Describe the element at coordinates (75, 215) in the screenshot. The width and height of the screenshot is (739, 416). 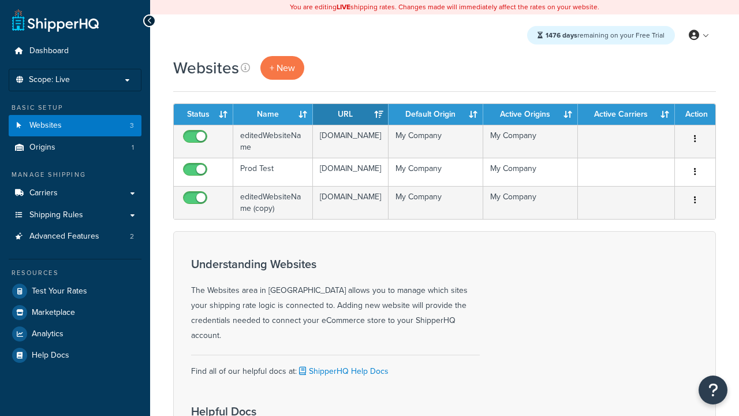
I see `li: Shipping Rules` at that location.